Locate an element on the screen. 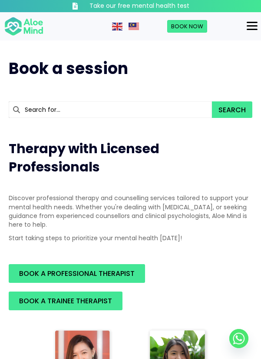 This screenshot has height=359, width=261. span: BOOK A PROFESSIONAL THERAPIST is located at coordinates (77, 273).